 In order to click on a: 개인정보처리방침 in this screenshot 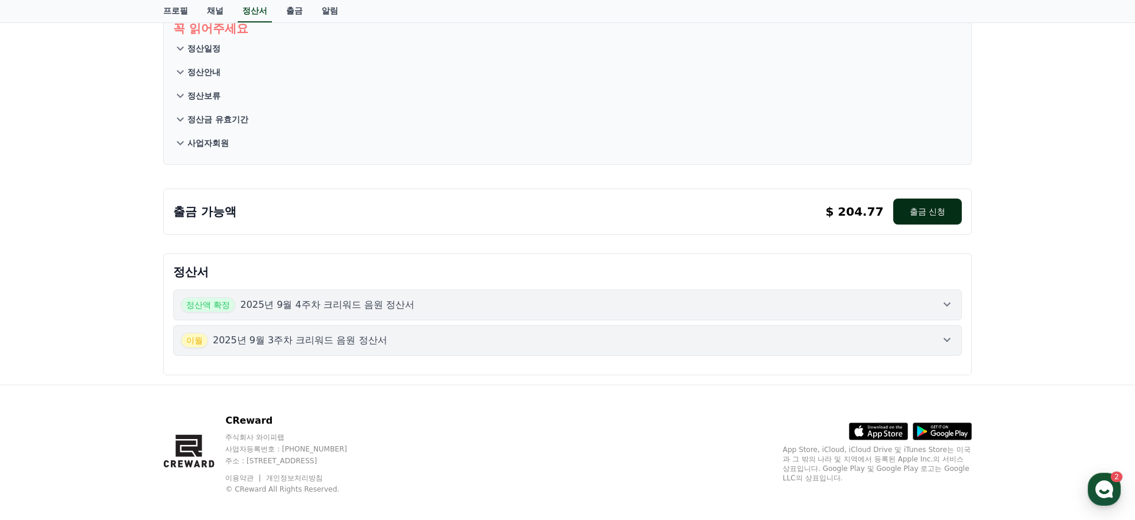, I will do `click(294, 478)`.